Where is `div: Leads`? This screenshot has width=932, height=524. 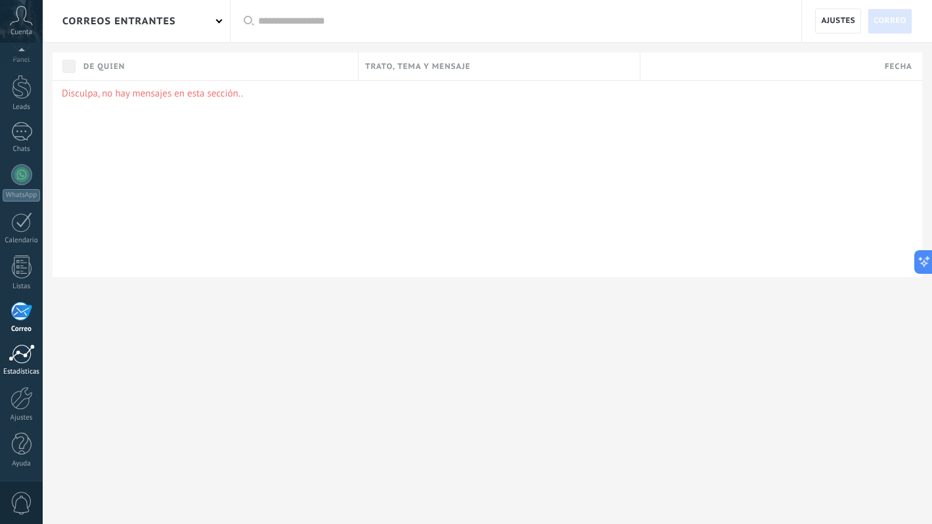
div: Leads is located at coordinates (22, 107).